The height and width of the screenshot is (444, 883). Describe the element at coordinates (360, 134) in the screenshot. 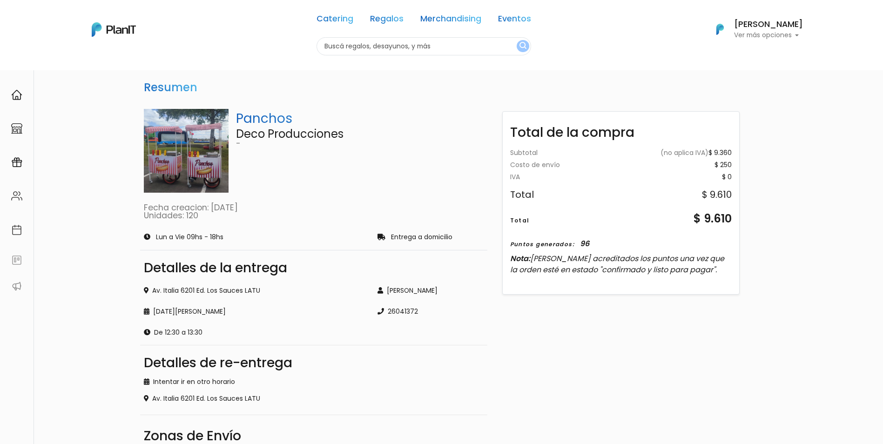

I see `p: Deco Producciones` at that location.